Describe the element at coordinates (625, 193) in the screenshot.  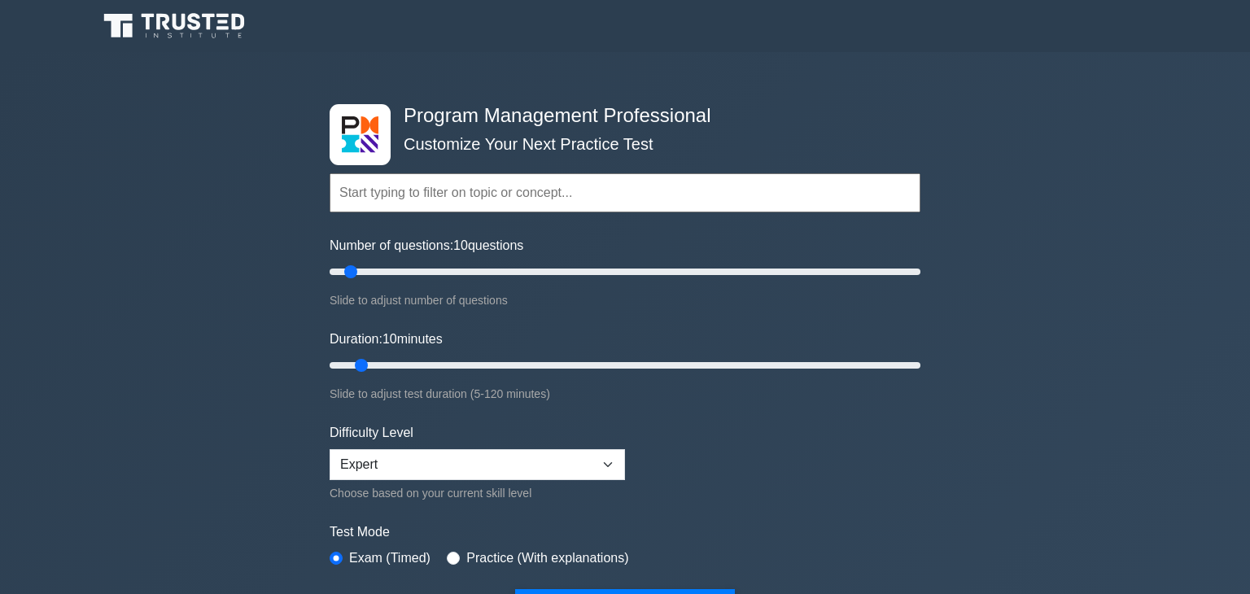
I see `input: Start typing to filter on topic or concept...` at that location.